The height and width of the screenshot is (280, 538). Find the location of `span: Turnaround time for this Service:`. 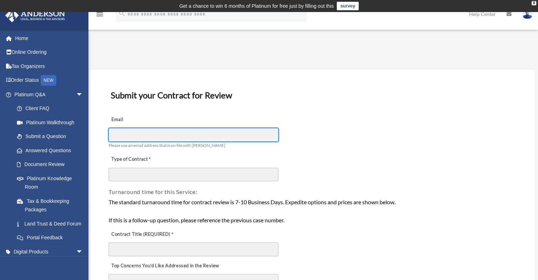

span: Turnaround time for this Service: is located at coordinates (153, 191).